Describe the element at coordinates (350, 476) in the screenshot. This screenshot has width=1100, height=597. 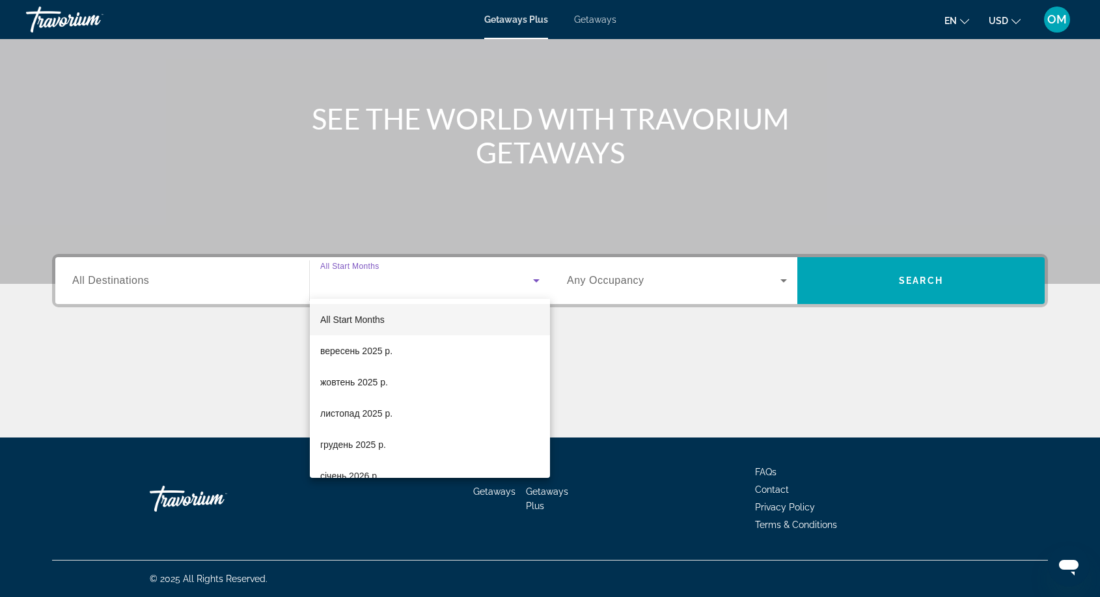
I see `span: січень 2026 р.` at that location.